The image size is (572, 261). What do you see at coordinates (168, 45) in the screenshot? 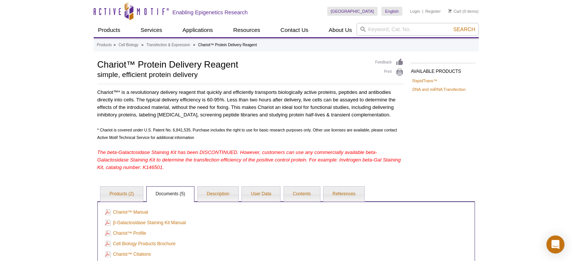
I see `a: Transfection & Expression` at bounding box center [168, 45].